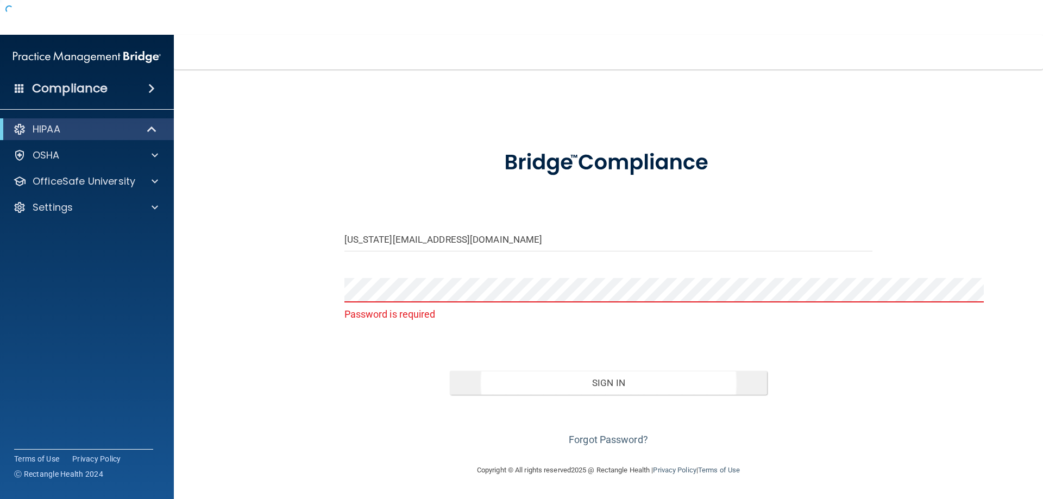 This screenshot has height=499, width=1043. Describe the element at coordinates (85, 155) in the screenshot. I see `a: OSHA` at that location.